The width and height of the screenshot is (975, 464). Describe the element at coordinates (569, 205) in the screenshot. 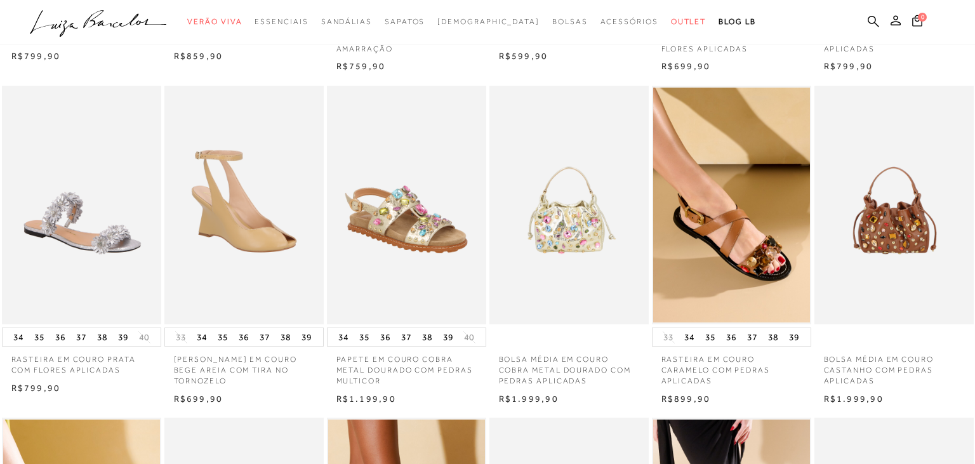

I see `img: BOLSA MÉDIA EM COURO COBRA METAL DOURADO COM PEDRAS APLICADAS` at that location.